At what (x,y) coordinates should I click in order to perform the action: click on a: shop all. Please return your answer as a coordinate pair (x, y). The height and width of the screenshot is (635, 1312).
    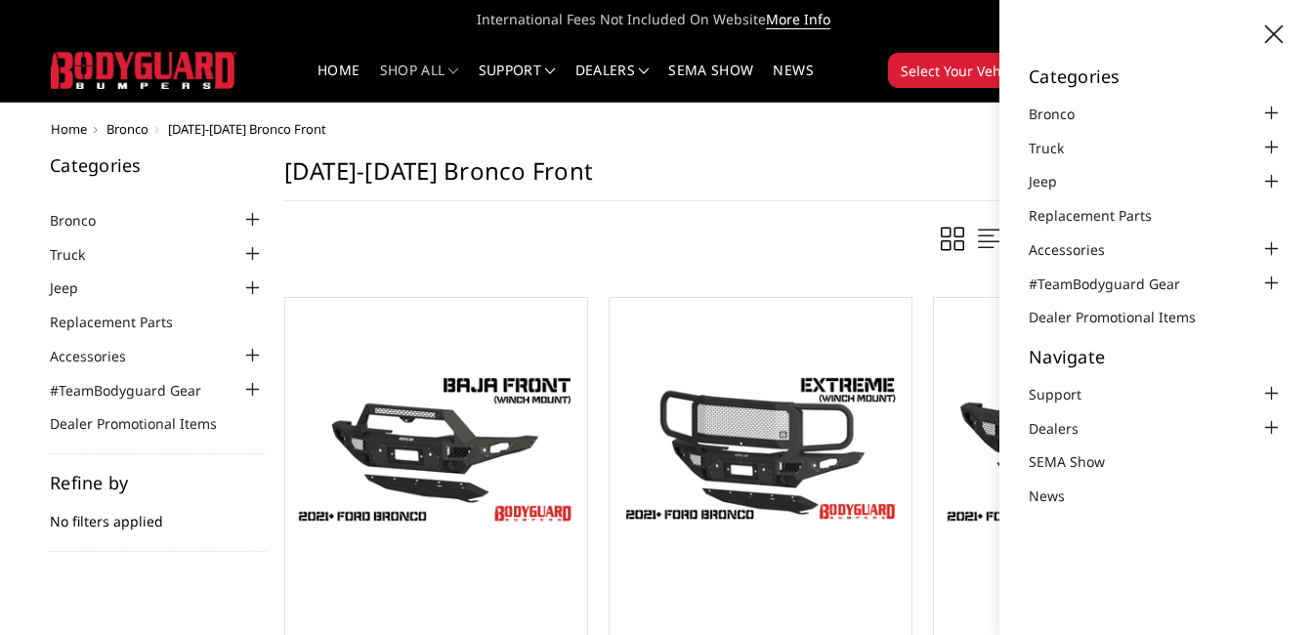
    Looking at the image, I should click on (419, 82).